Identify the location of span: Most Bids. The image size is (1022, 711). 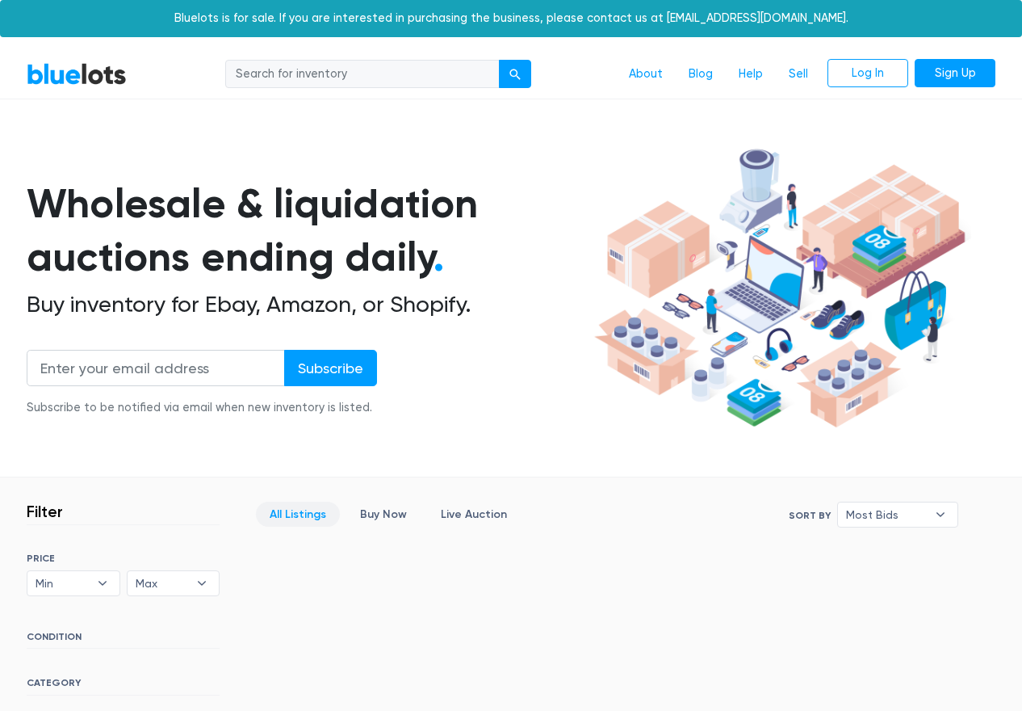
(887, 514).